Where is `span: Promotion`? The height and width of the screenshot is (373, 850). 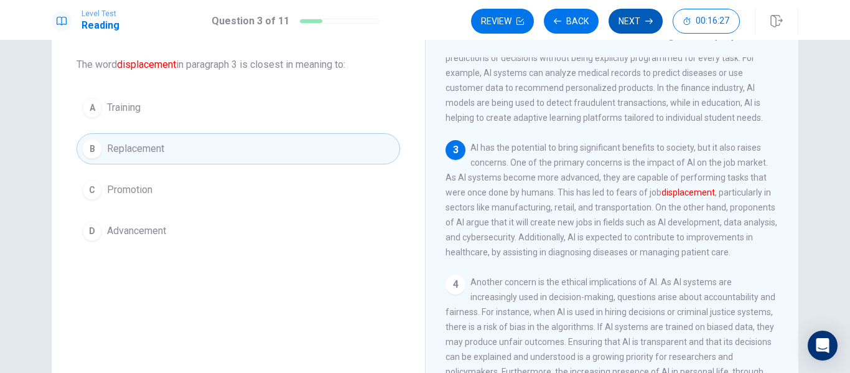 span: Promotion is located at coordinates (129, 190).